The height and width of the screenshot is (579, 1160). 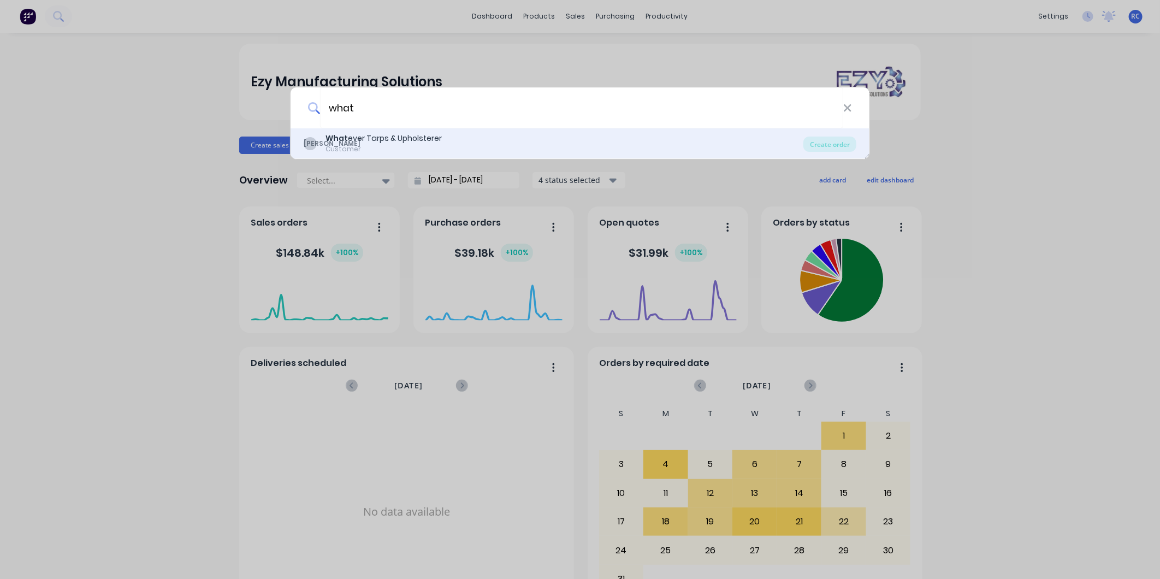 I want to click on div: ever Tarps & Upholsterer, so click(x=383, y=138).